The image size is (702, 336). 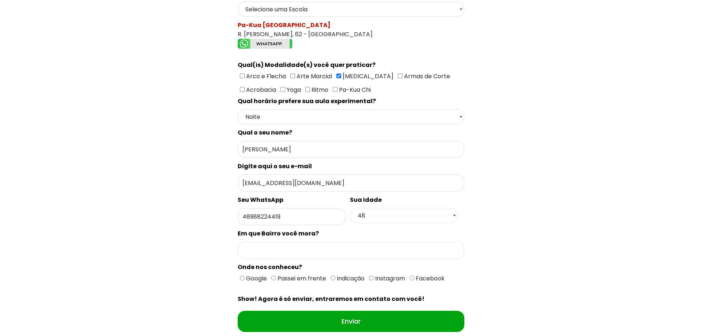 I want to click on span: Arco e Flecha, so click(x=265, y=76).